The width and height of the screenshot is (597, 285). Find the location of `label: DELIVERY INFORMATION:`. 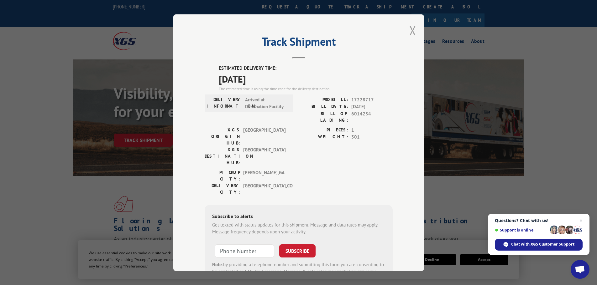

label: DELIVERY INFORMATION: is located at coordinates (224, 103).